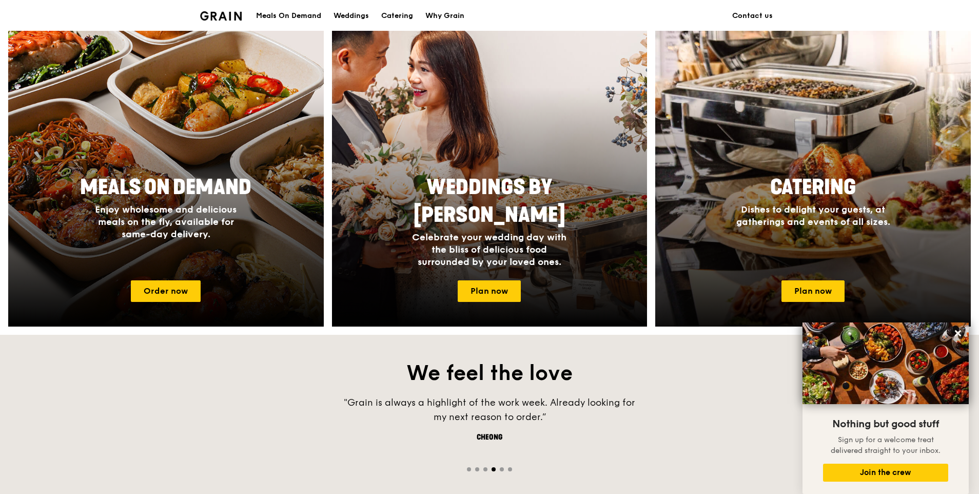  I want to click on span: Celebrate your wedding day with the bliss of delicious food surrounded by your loved ones., so click(489, 249).